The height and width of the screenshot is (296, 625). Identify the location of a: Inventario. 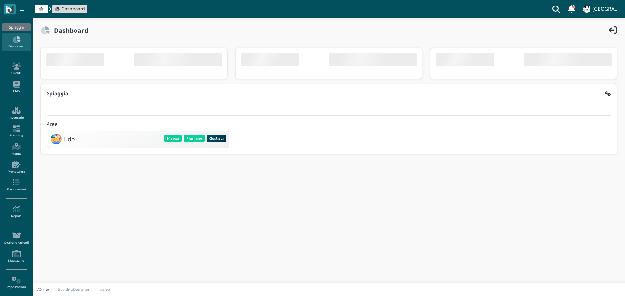
(16, 113).